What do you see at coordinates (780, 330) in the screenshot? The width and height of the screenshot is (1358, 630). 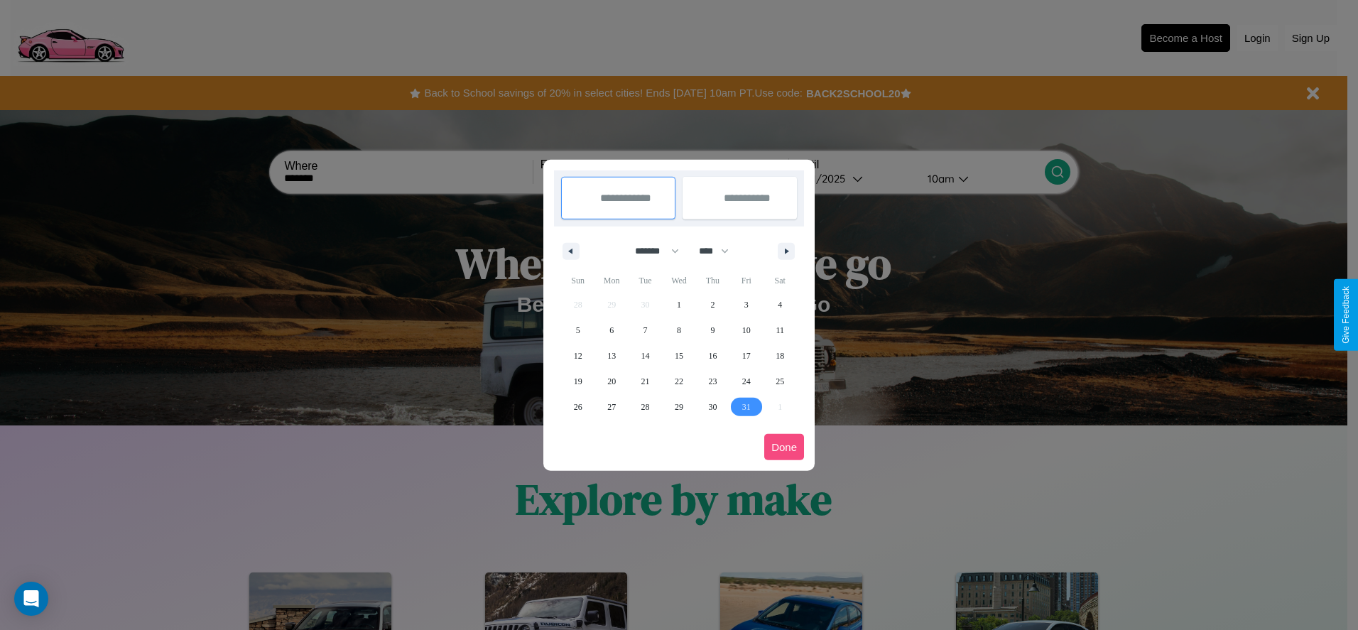 I see `button: 11` at bounding box center [780, 330].